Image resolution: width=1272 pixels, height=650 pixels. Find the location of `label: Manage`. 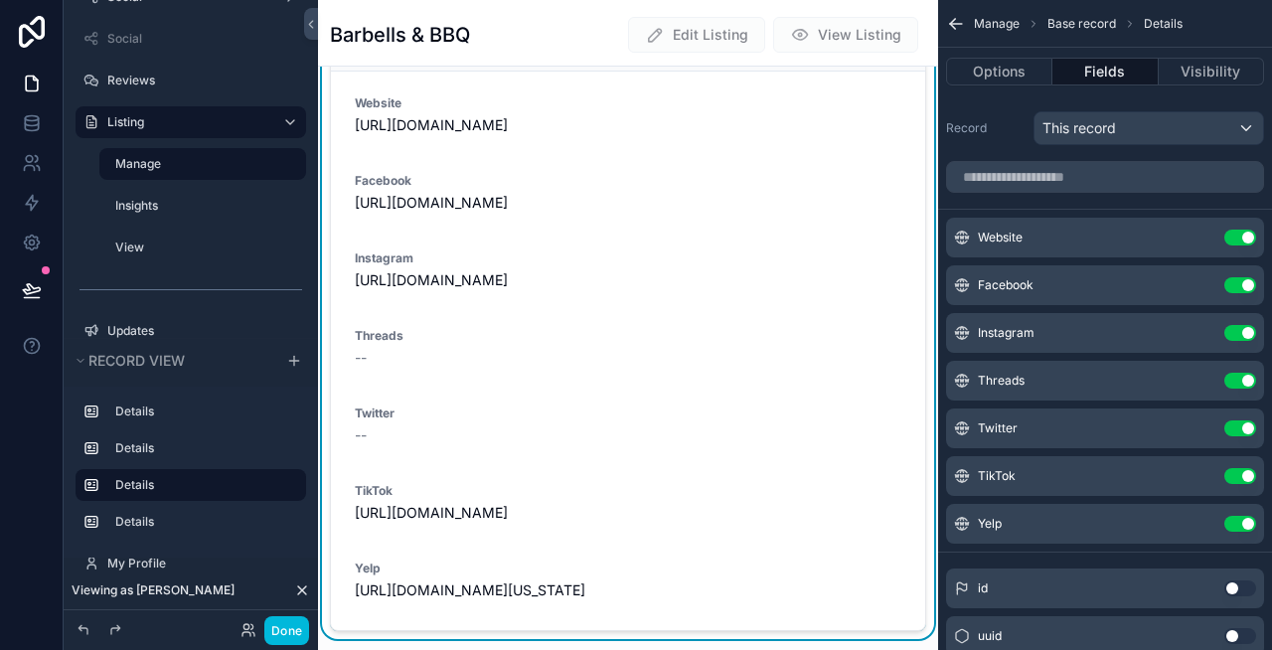

label: Manage is located at coordinates (205, 164).